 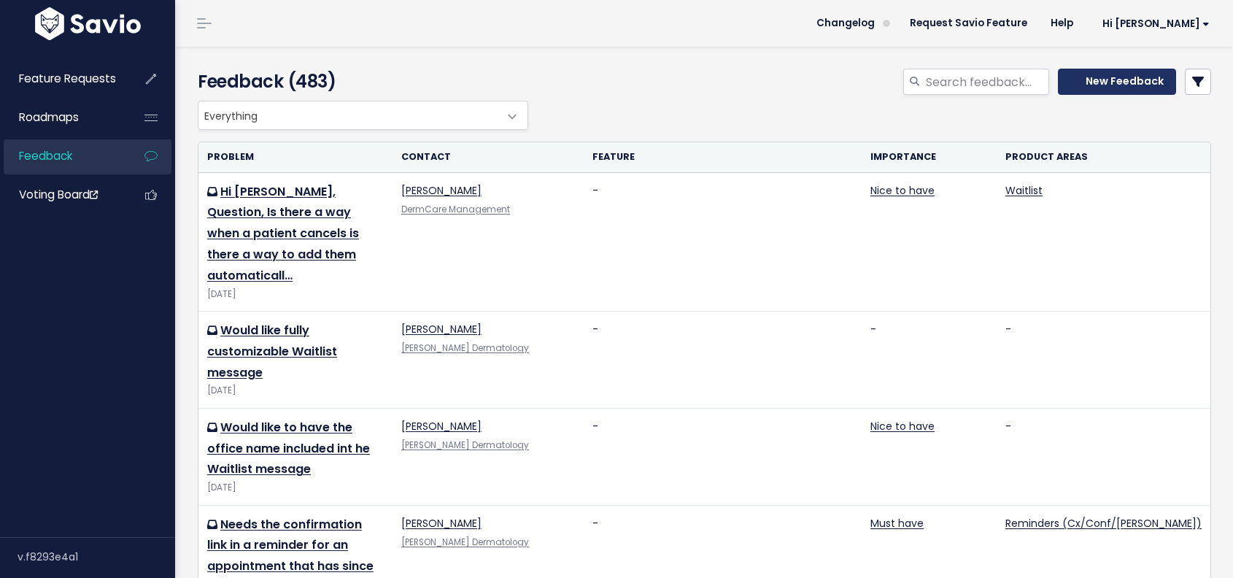 What do you see at coordinates (929, 157) in the screenshot?
I see `th: Importance` at bounding box center [929, 157].